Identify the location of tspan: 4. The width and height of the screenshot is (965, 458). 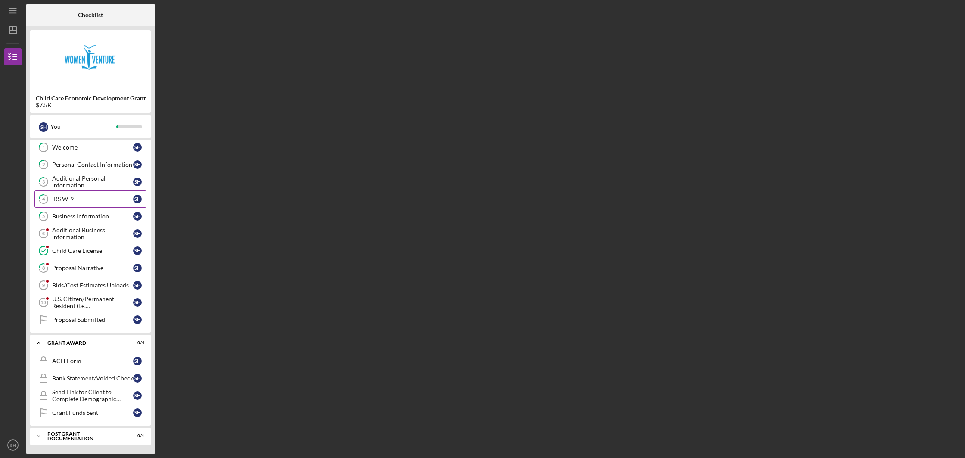
(44, 199).